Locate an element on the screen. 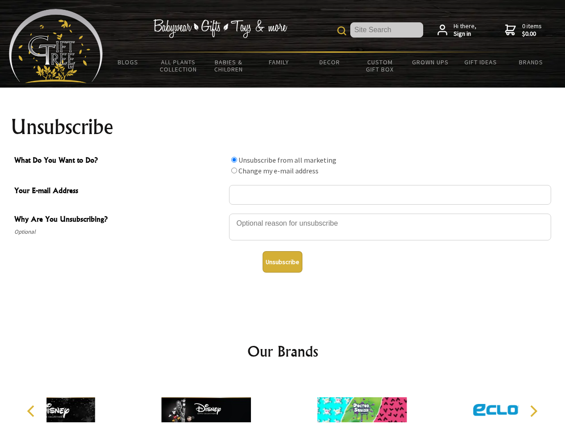 The image size is (565, 429). img: Babywear - Gifts - Toys & more is located at coordinates (220, 29).